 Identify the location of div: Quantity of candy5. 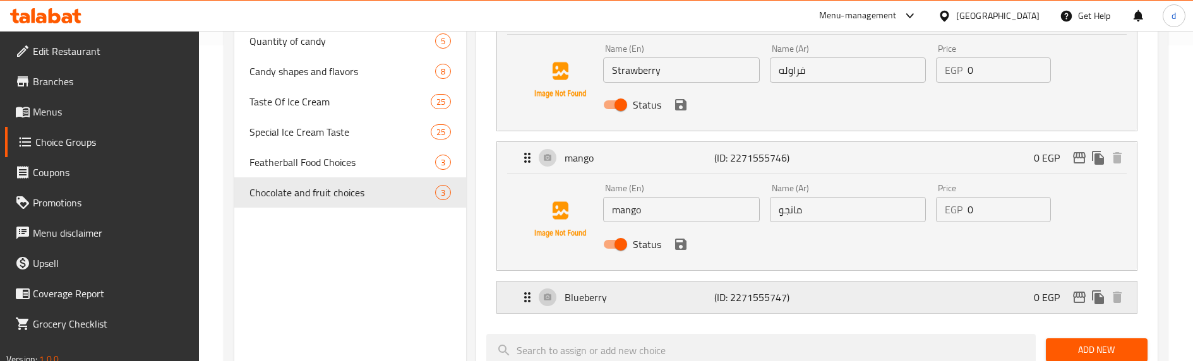
(351, 41).